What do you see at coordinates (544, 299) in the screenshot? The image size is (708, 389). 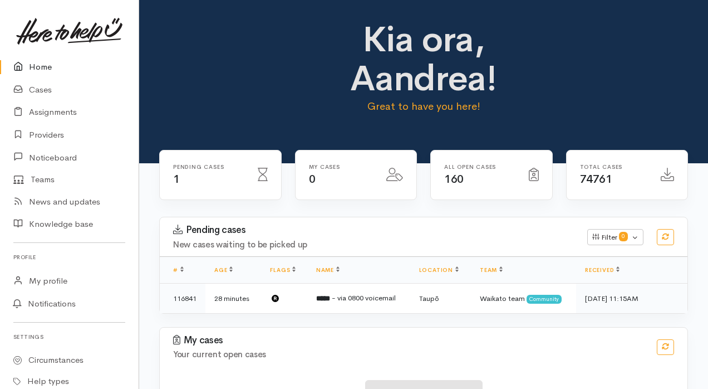 I see `span: Community` at bounding box center [544, 299].